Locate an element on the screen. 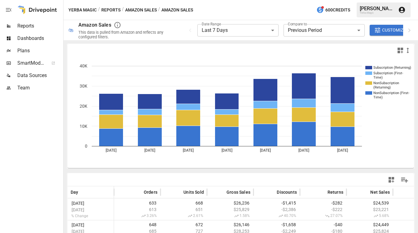  text: NonSubscription (First- is located at coordinates (391, 93).